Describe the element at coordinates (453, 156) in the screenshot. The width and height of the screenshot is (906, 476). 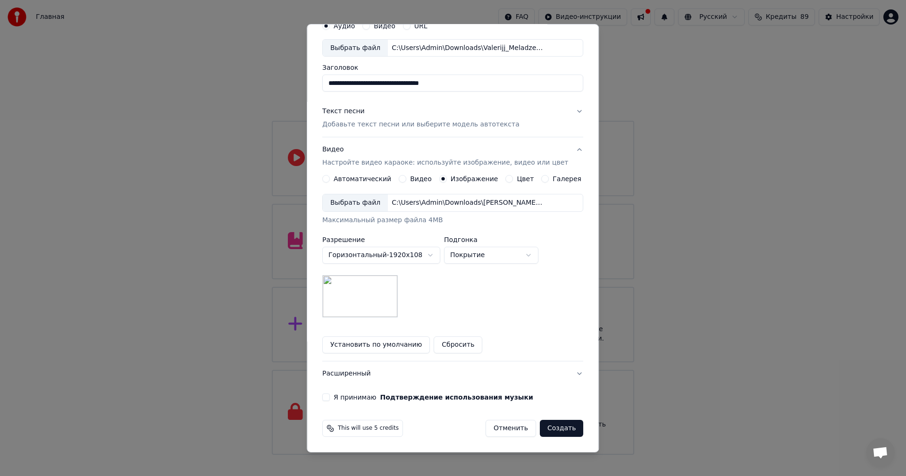
I see `button: ВидеоНастройте видео караоке: используйте изображение, видео или цвет` at that location.